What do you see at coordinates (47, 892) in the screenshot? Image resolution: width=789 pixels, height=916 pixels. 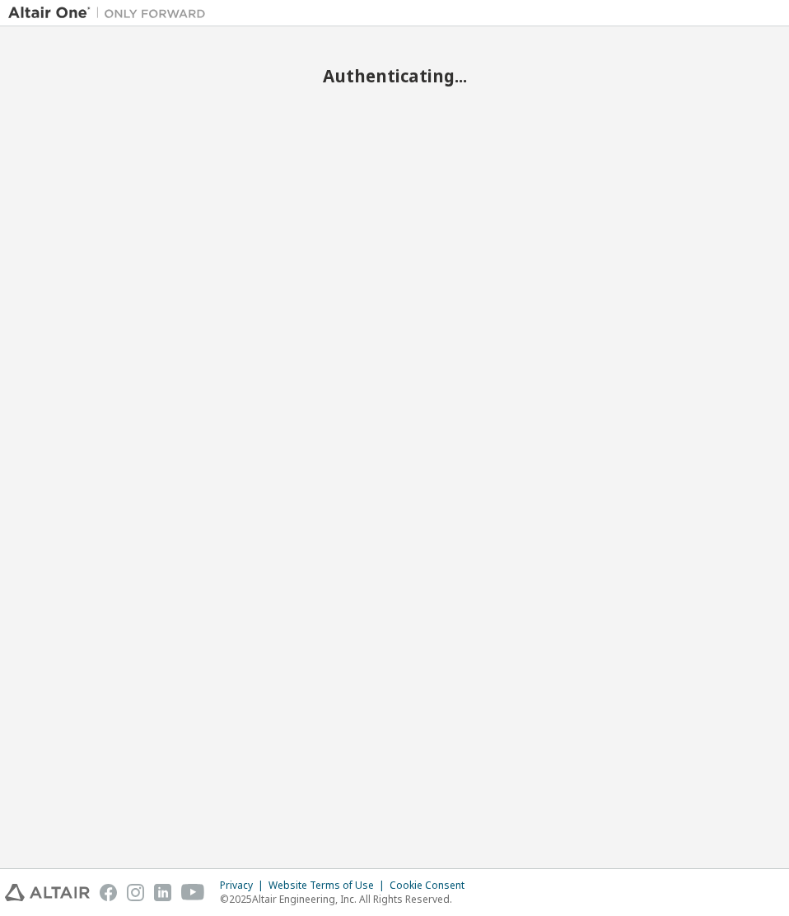 I see `img: altair_logo.svg` at bounding box center [47, 892].